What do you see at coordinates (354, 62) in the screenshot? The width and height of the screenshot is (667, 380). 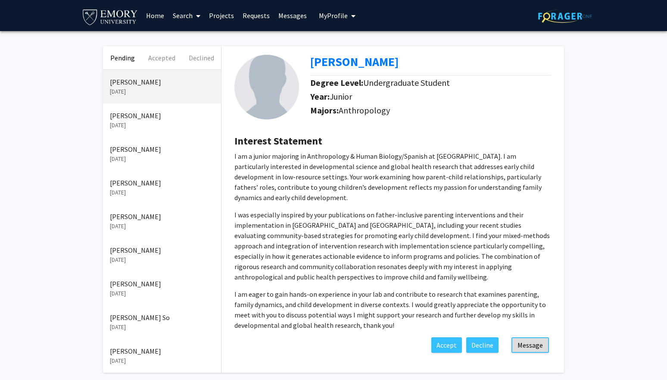 I see `a: Opens in a new tab` at bounding box center [354, 62].